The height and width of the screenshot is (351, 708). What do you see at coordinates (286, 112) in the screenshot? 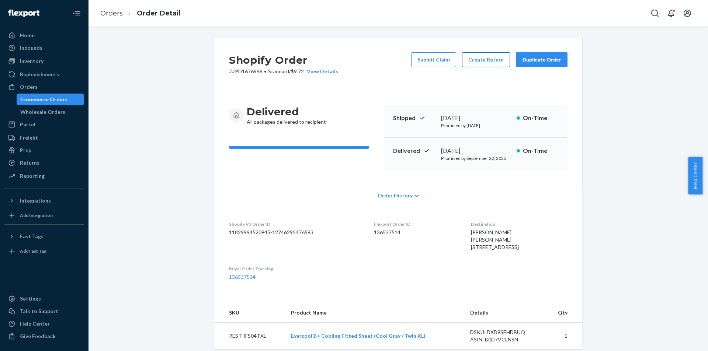
I see `h3: Delivered` at bounding box center [286, 112].